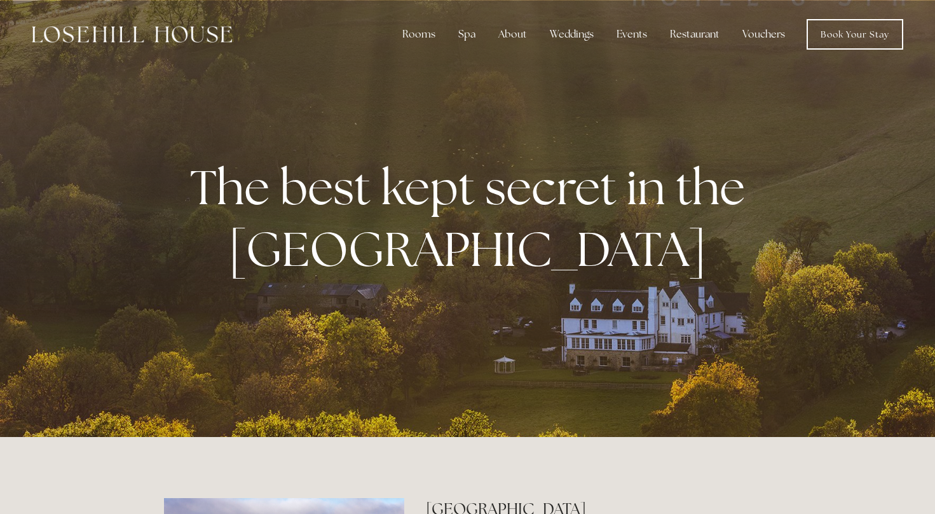 The image size is (935, 514). I want to click on img: Losehill House, so click(132, 34).